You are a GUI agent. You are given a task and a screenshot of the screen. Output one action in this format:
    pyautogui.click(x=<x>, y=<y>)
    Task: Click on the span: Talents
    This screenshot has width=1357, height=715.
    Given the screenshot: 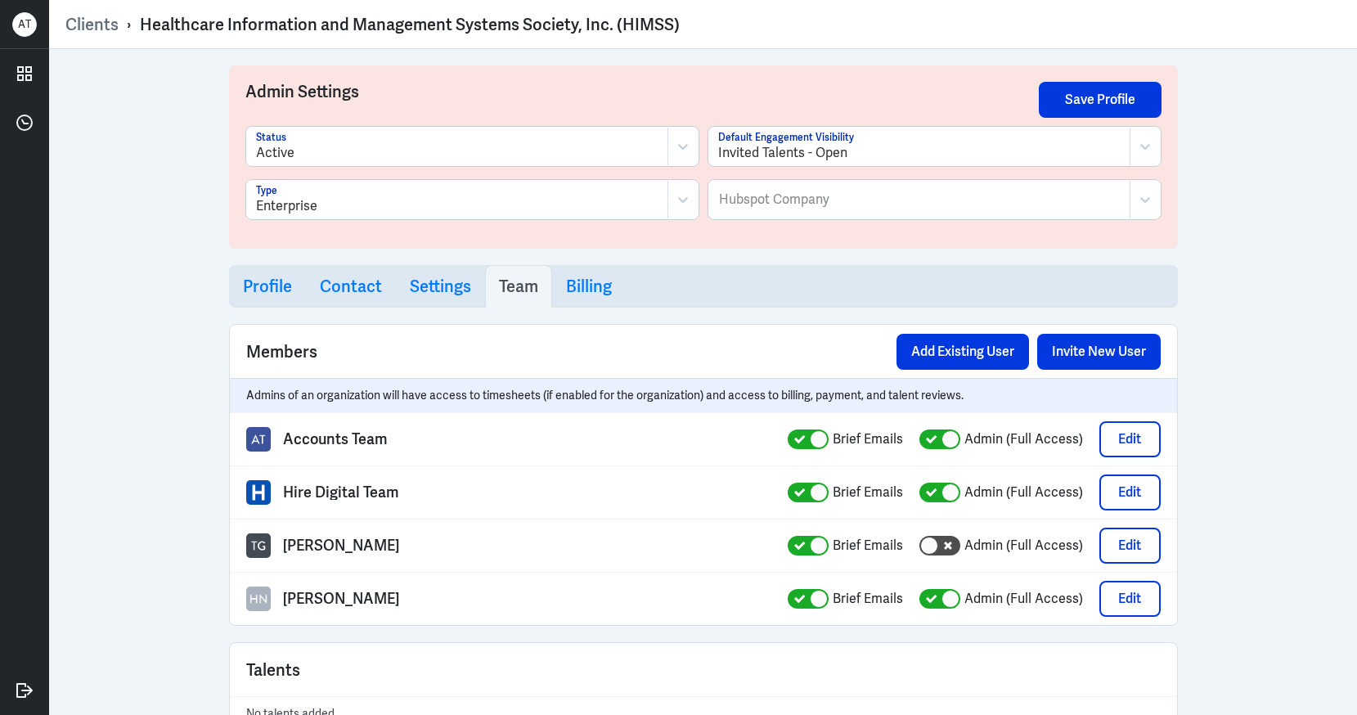 What is the action you would take?
    pyautogui.click(x=273, y=670)
    